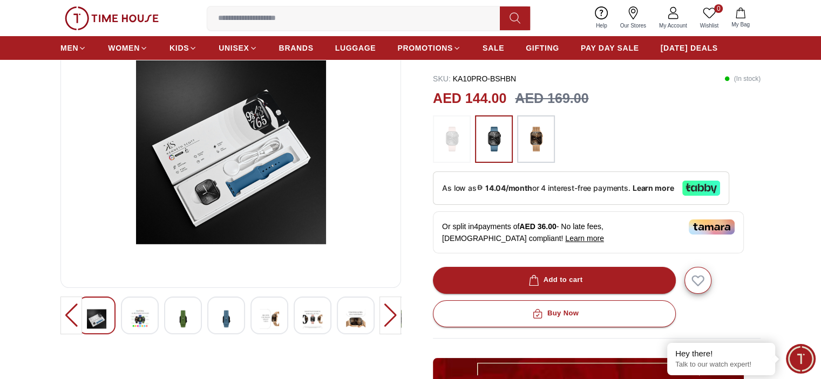 This screenshot has width=821, height=379. What do you see at coordinates (601, 25) in the screenshot?
I see `span: Help` at bounding box center [601, 25].